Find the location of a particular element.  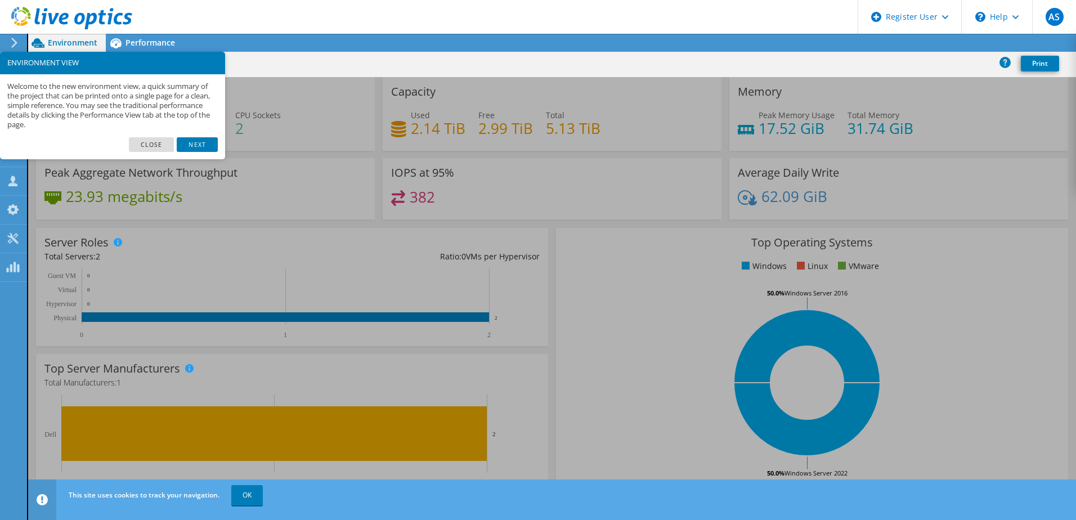

a: Print is located at coordinates (1040, 64).